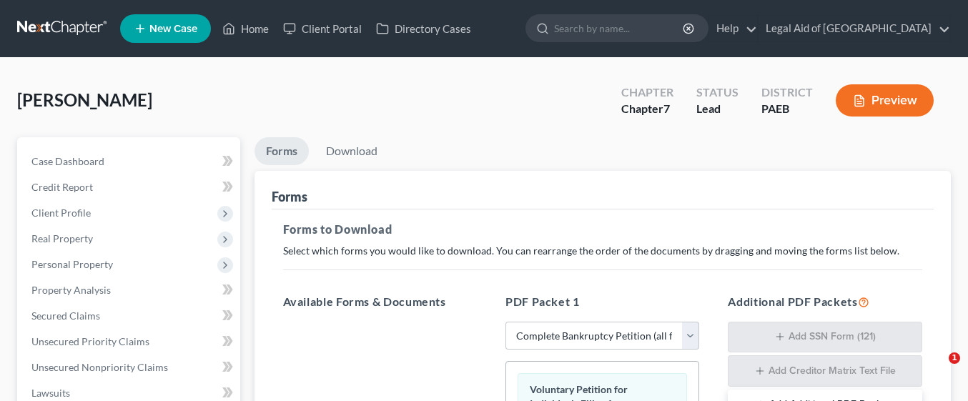 This screenshot has width=968, height=401. Describe the element at coordinates (99, 367) in the screenshot. I see `span: Unsecured Nonpriority Claims` at that location.